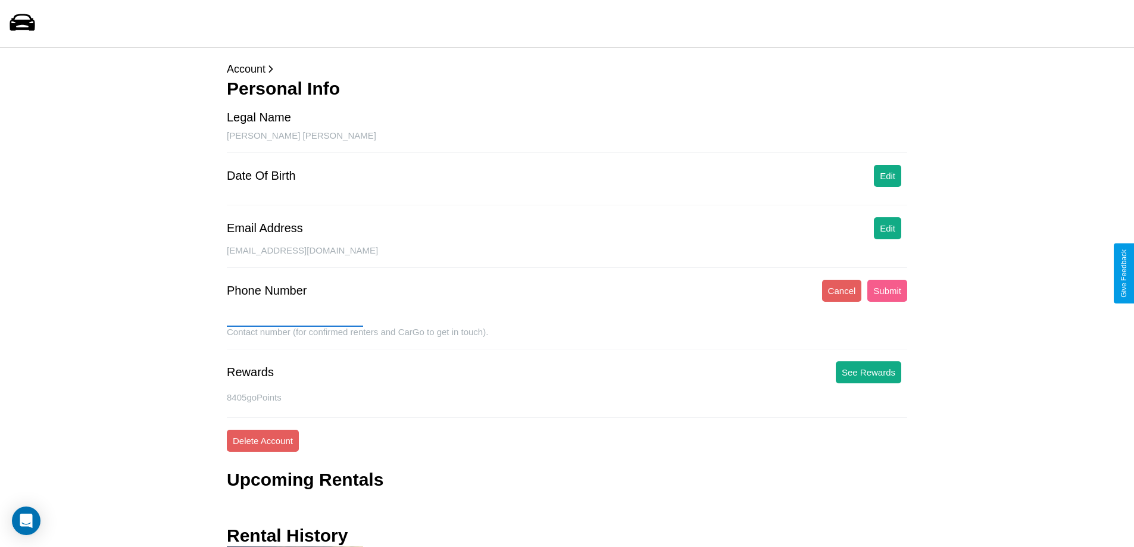 The width and height of the screenshot is (1134, 547). Describe the element at coordinates (567, 397) in the screenshot. I see `p: 8405 goPoints` at that location.